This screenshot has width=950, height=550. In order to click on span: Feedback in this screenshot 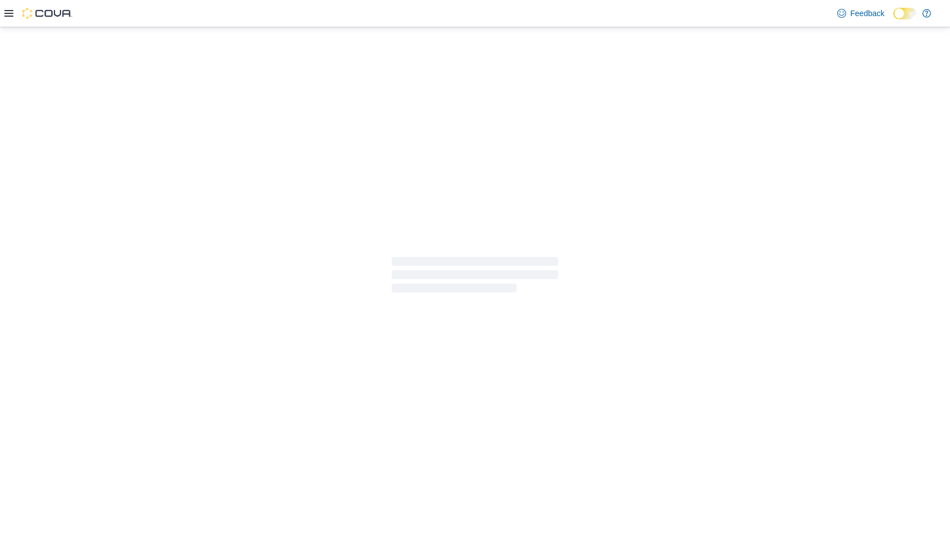, I will do `click(868, 13)`.